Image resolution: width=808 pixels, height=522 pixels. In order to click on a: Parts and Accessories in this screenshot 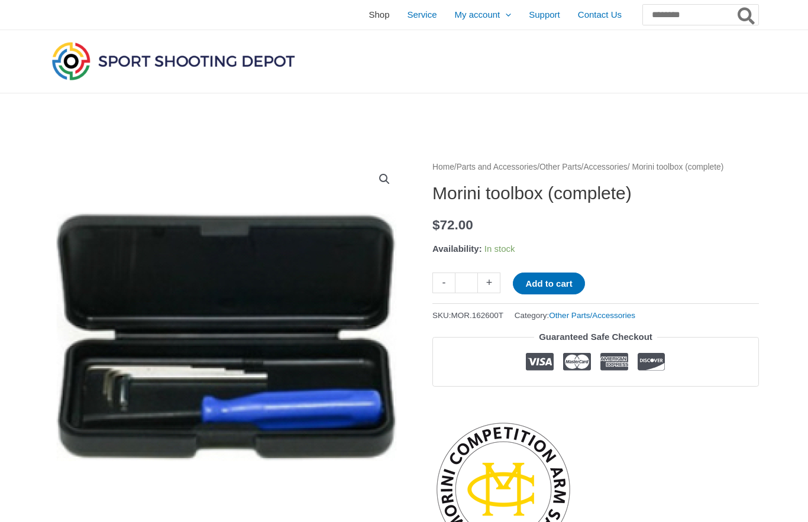, I will do `click(497, 167)`.